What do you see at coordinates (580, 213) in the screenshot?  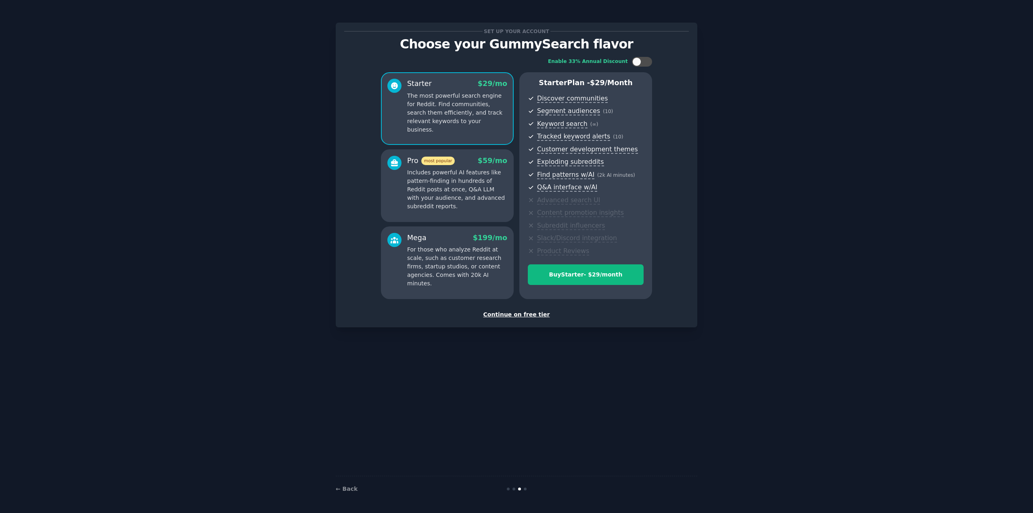 I see `span: Content promotion insights` at bounding box center [580, 213].